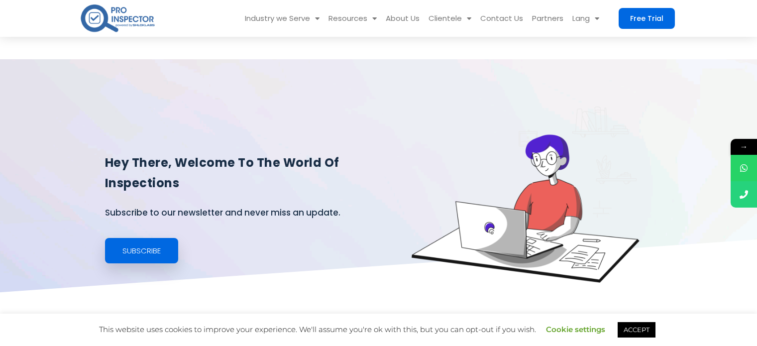 The image size is (757, 346). I want to click on img: blogs-banner, so click(526, 195).